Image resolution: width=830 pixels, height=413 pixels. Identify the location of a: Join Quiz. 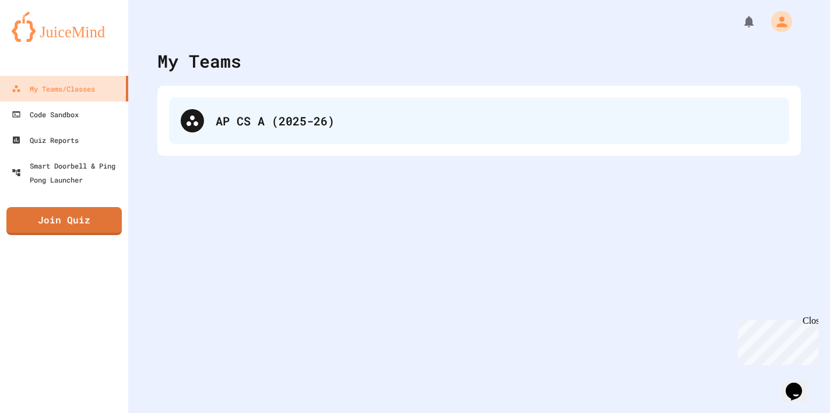
(64, 221).